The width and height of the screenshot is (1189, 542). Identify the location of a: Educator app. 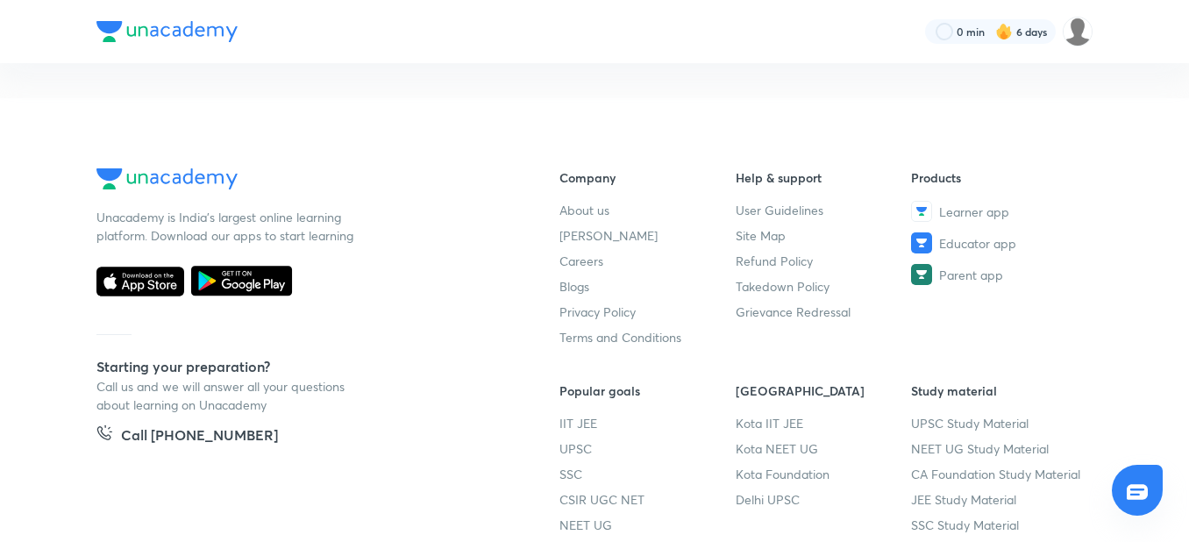
(999, 243).